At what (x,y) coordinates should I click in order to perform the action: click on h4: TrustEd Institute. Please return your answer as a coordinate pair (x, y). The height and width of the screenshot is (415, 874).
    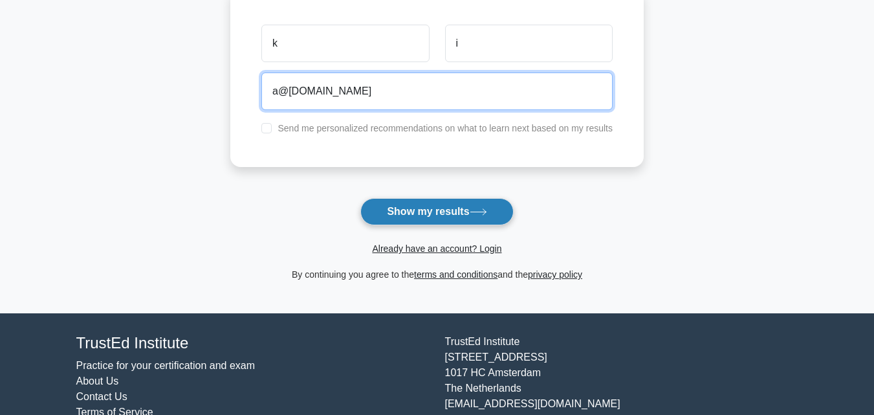
    Looking at the image, I should click on (253, 343).